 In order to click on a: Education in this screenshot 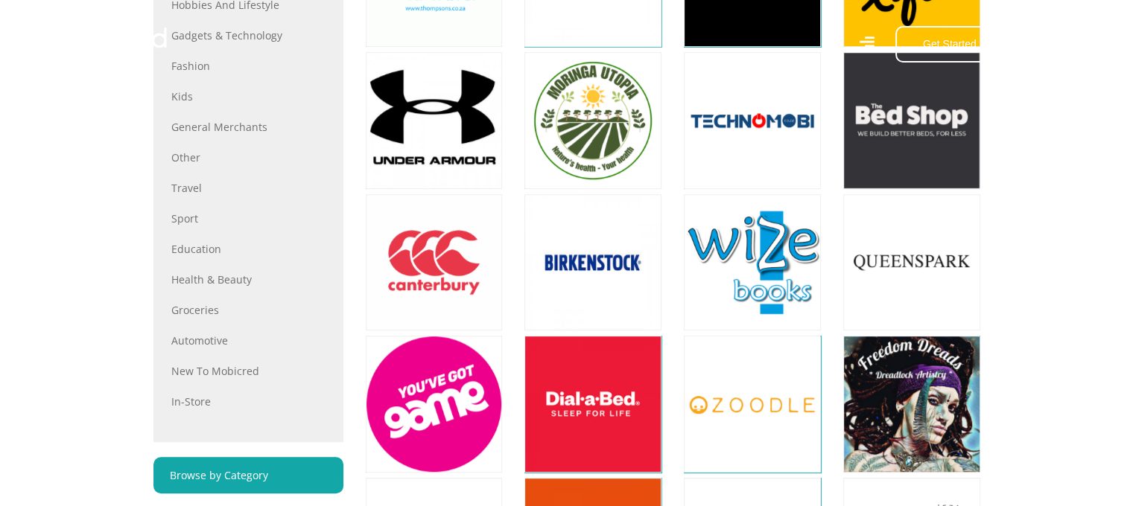, I will do `click(248, 249)`.